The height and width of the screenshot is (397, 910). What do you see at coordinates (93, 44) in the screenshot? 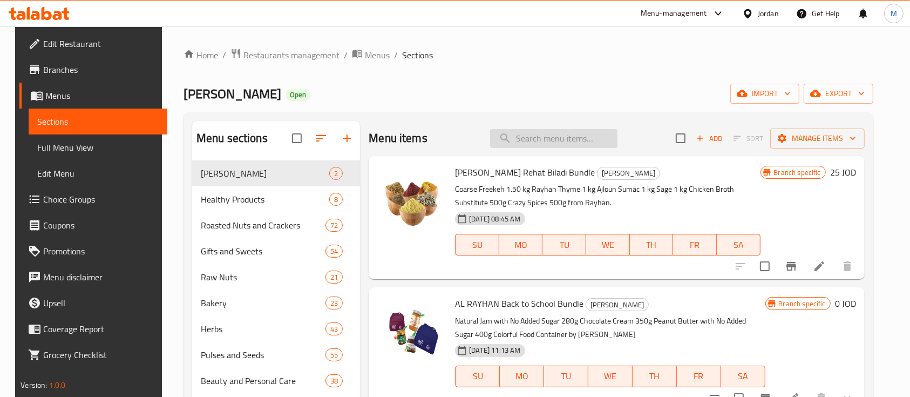
I see `a: Edit Restaurant` at bounding box center [93, 44].